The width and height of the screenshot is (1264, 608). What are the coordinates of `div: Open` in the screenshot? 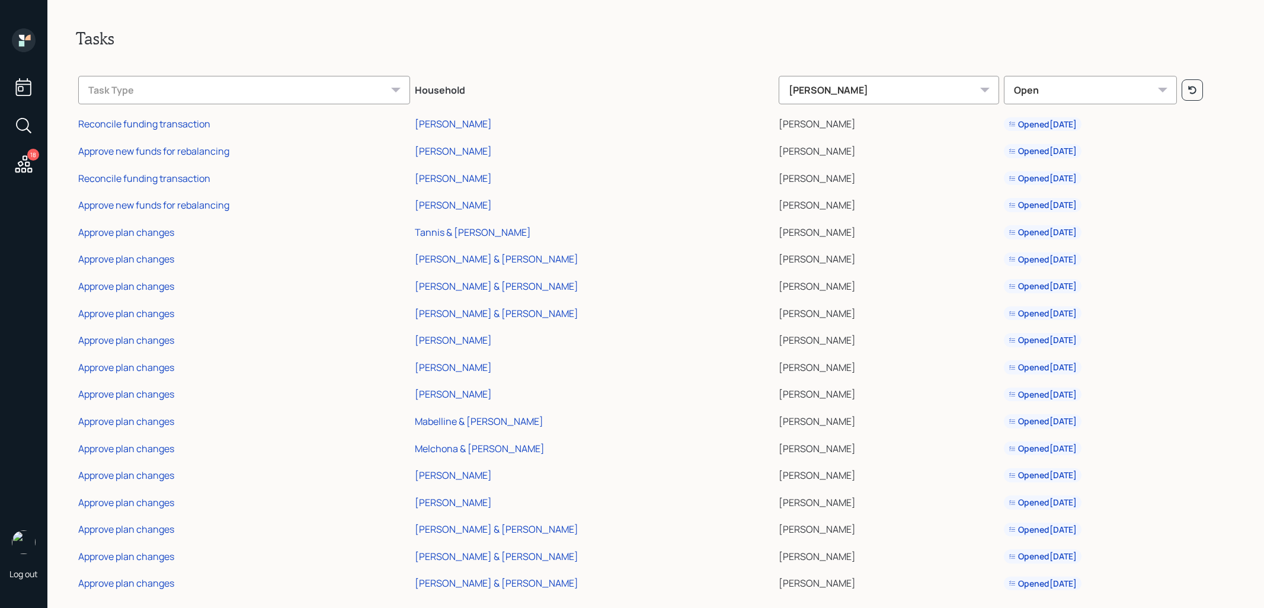 It's located at (1090, 90).